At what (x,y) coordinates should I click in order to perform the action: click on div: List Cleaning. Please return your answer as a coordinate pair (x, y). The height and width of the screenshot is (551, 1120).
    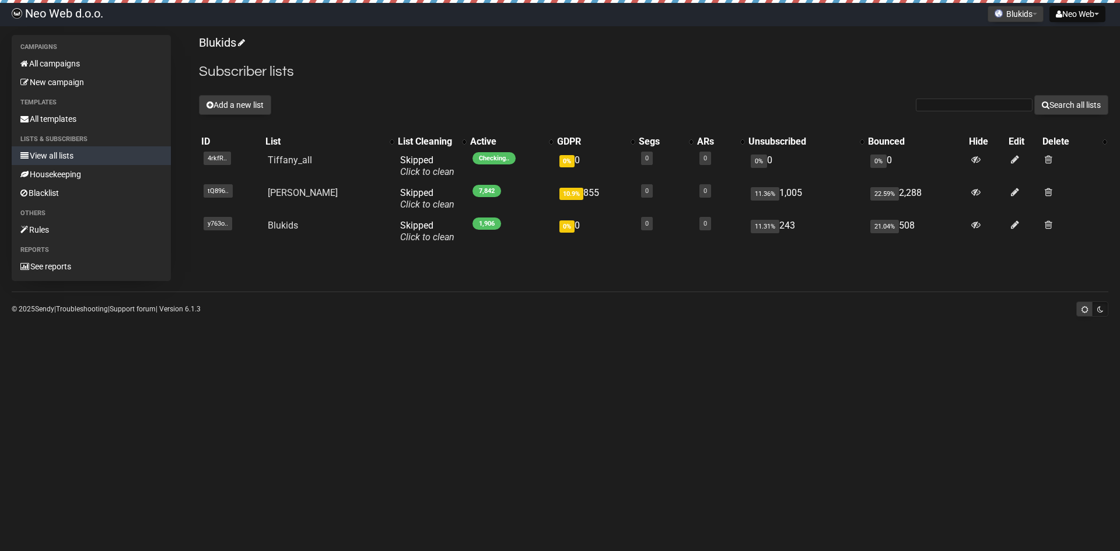
    Looking at the image, I should click on (427, 142).